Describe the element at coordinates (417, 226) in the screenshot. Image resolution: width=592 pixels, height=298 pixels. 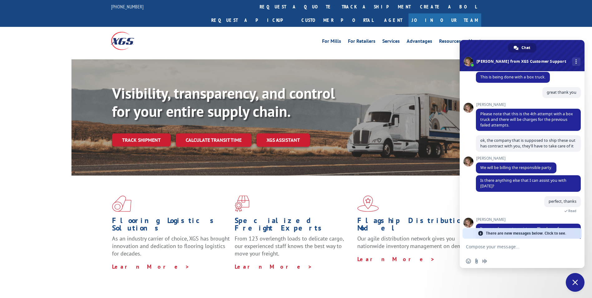
I see `h1: Flagship Distribution Model` at that location.